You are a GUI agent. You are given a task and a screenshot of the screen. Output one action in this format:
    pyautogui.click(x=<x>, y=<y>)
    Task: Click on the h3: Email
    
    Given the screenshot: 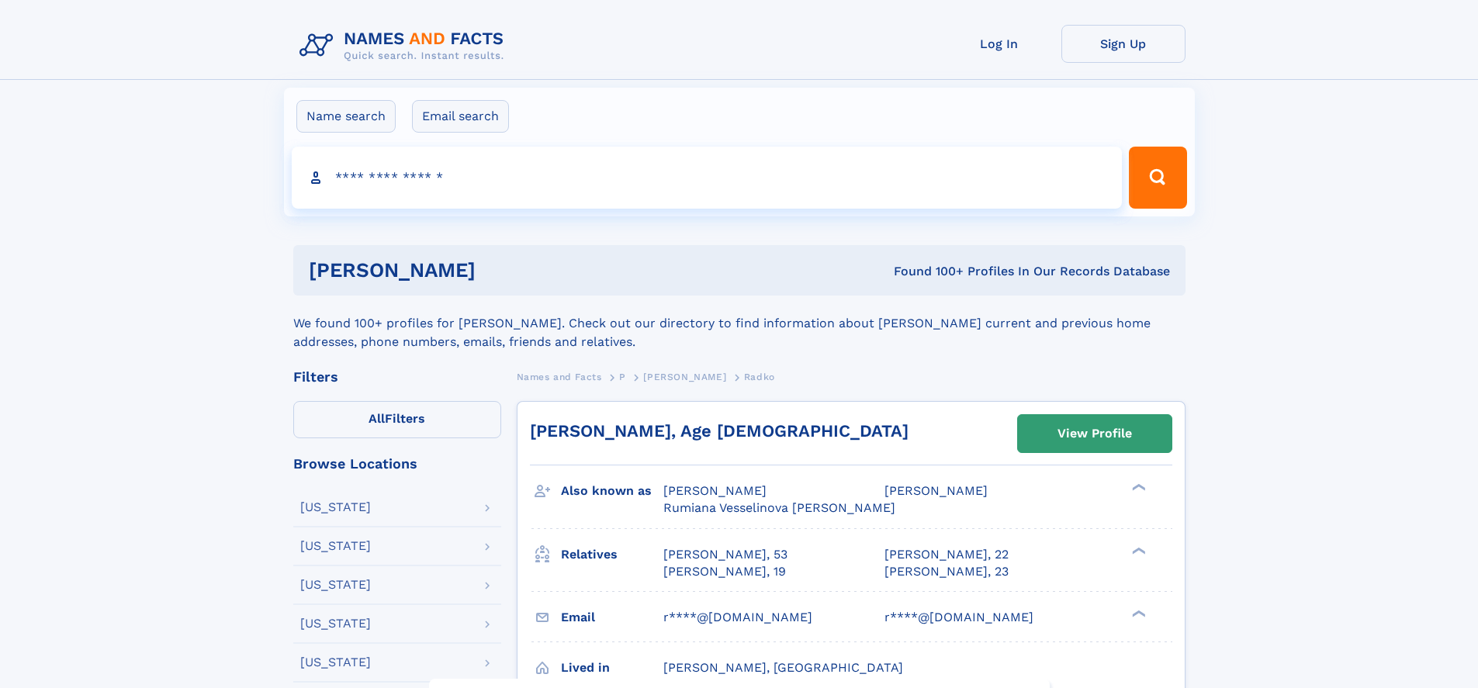 What is the action you would take?
    pyautogui.click(x=612, y=617)
    